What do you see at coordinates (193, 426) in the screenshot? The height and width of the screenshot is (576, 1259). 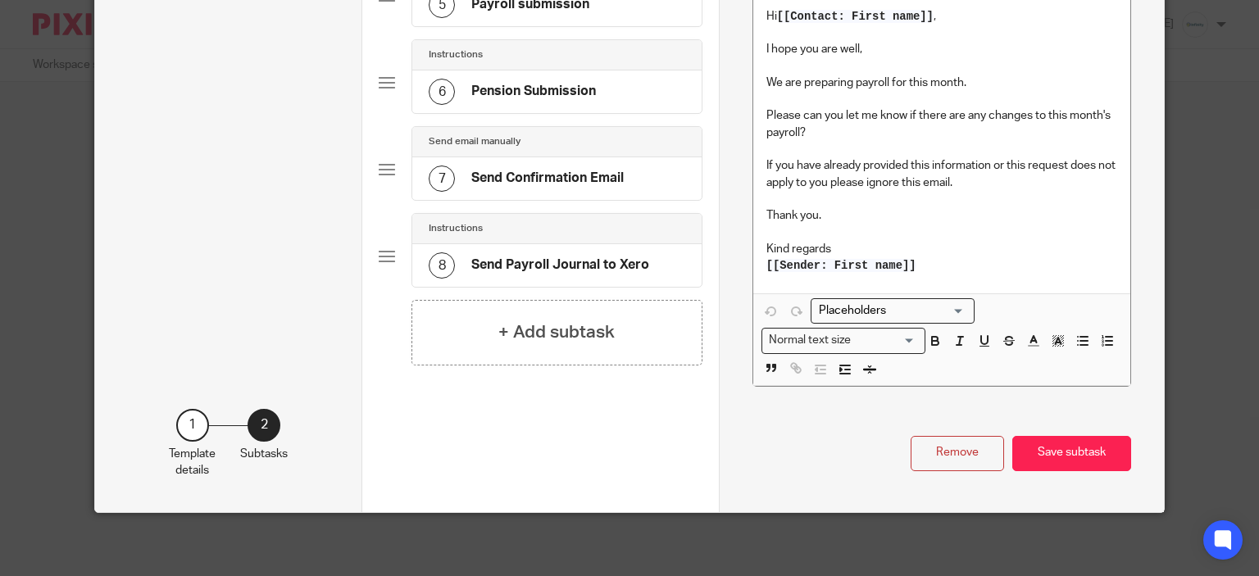 I see `div: 1` at bounding box center [193, 426].